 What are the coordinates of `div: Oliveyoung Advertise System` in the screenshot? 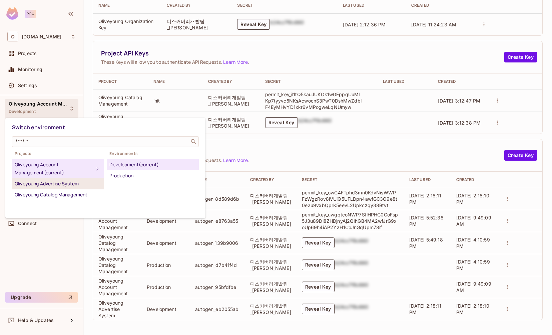 It's located at (58, 183).